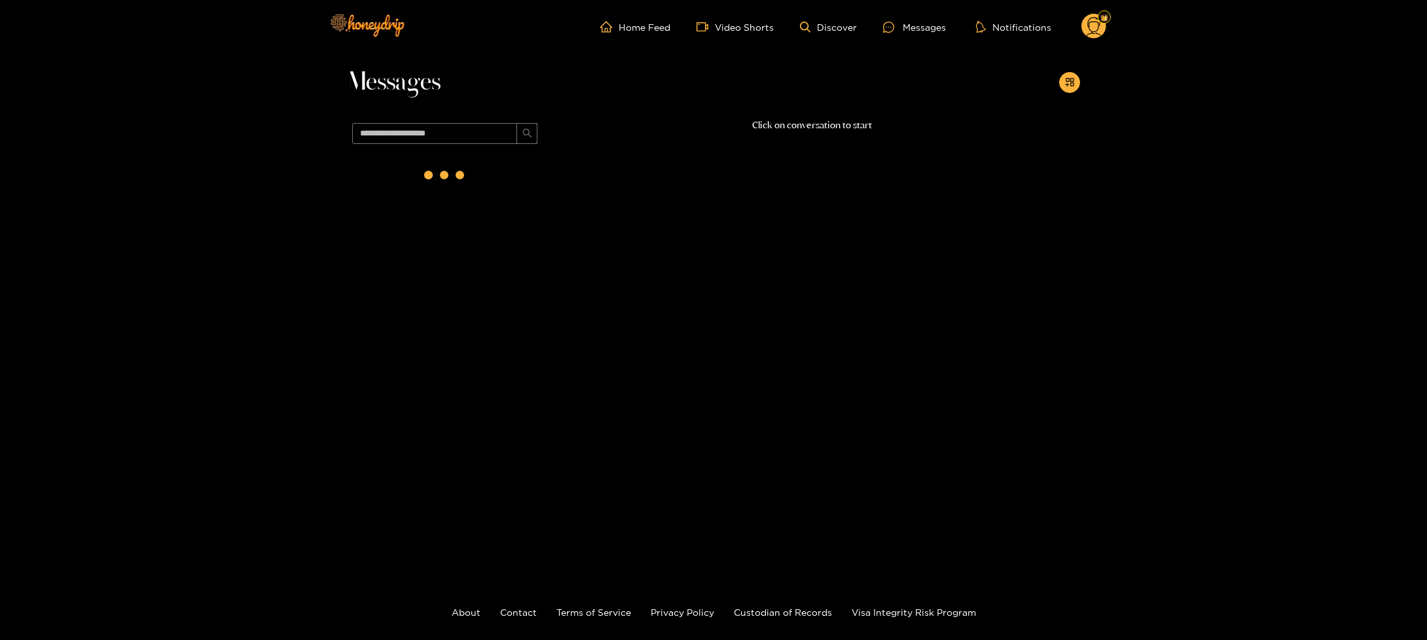  I want to click on a: Home Feed, so click(635, 27).